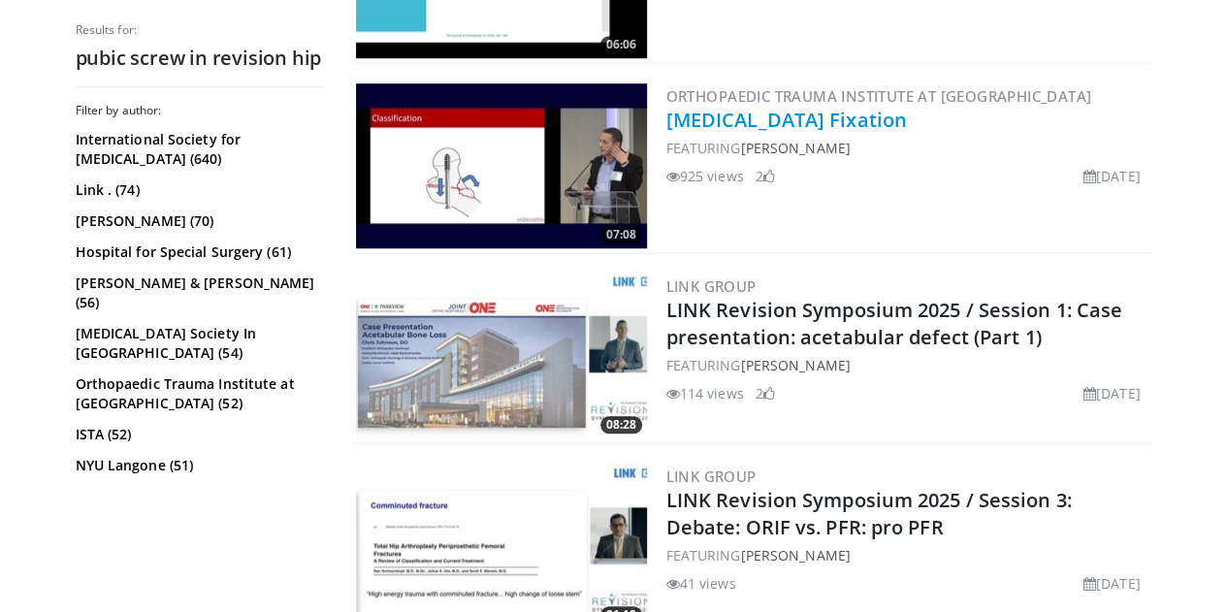 This screenshot has height=612, width=1227. I want to click on li: 41 views, so click(701, 583).